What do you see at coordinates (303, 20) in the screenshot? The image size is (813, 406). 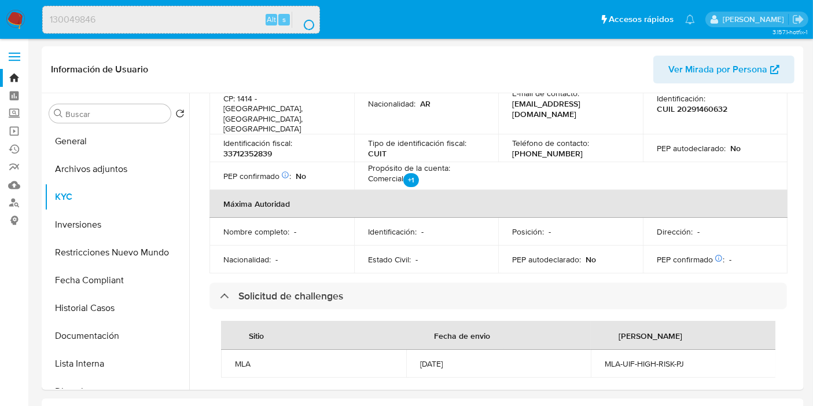 I see `button: search-icon` at bounding box center [303, 20].